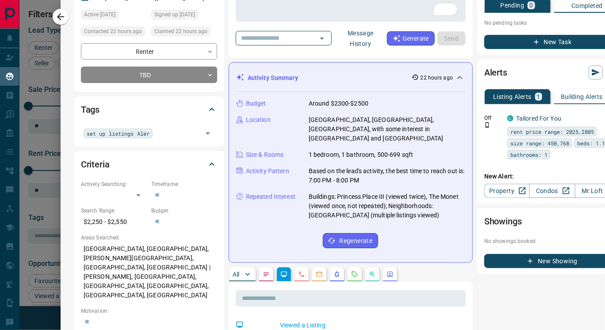 This screenshot has height=330, width=605. Describe the element at coordinates (512, 97) in the screenshot. I see `p: Listing Alerts` at that location.